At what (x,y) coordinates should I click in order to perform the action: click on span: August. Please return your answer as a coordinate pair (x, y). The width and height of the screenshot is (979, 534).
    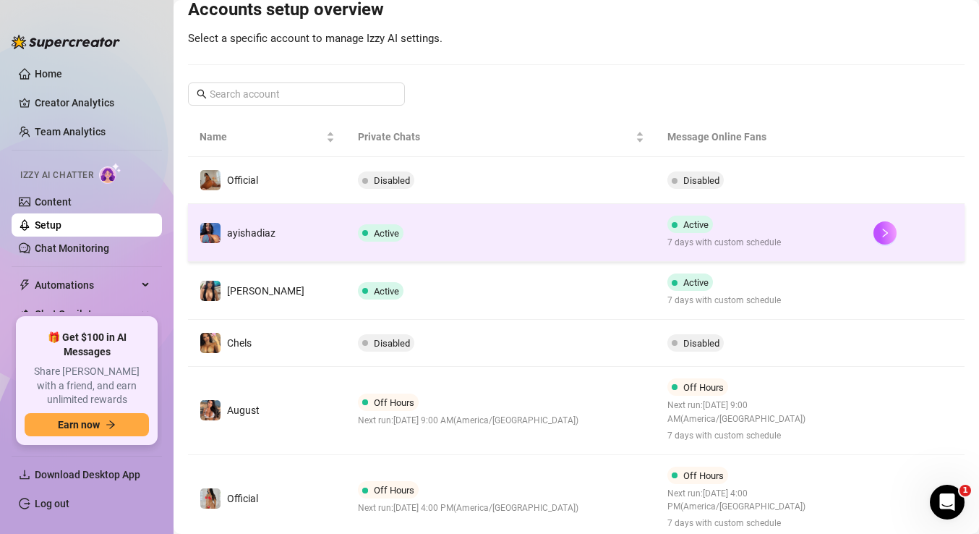
    Looking at the image, I should click on (243, 410).